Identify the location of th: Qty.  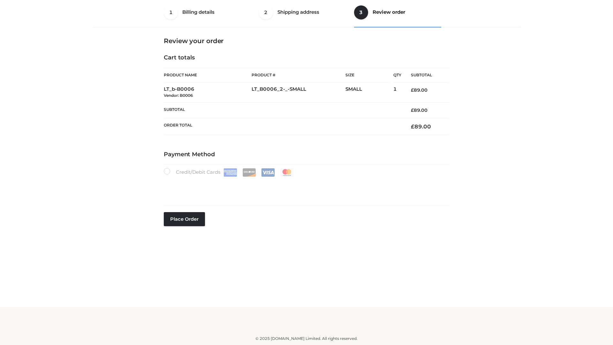
(397, 75).